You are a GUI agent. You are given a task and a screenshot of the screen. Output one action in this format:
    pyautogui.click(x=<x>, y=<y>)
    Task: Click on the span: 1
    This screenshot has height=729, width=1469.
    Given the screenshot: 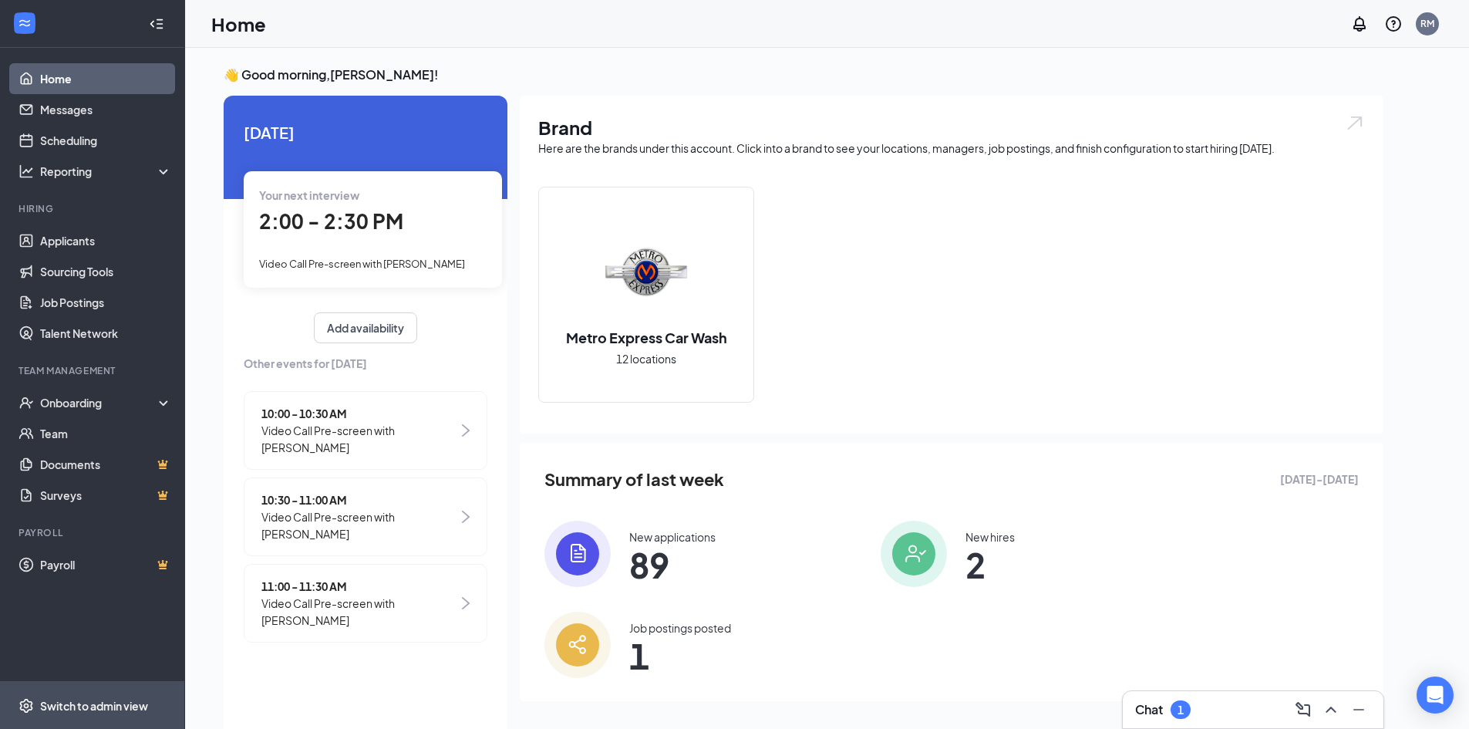 What is the action you would take?
    pyautogui.click(x=680, y=656)
    